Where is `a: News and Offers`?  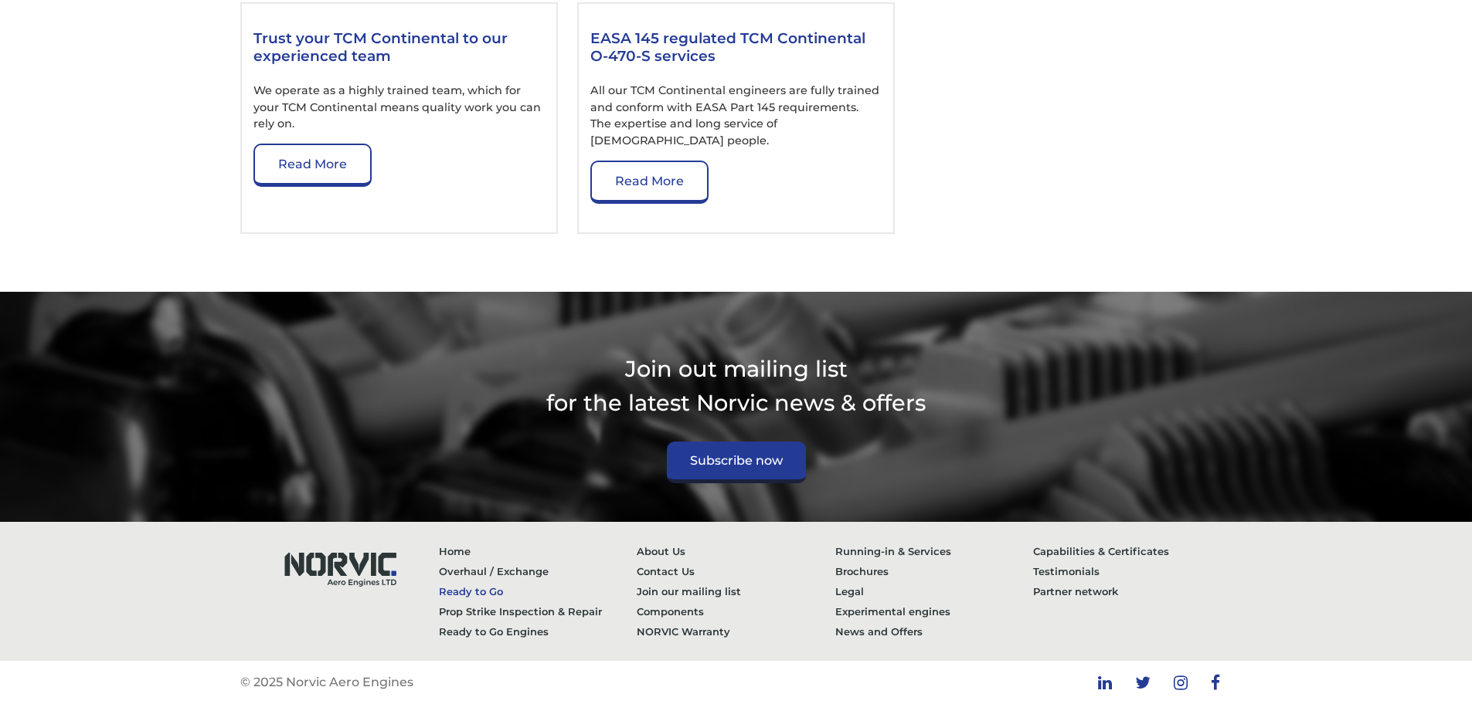 a: News and Offers is located at coordinates (934, 632).